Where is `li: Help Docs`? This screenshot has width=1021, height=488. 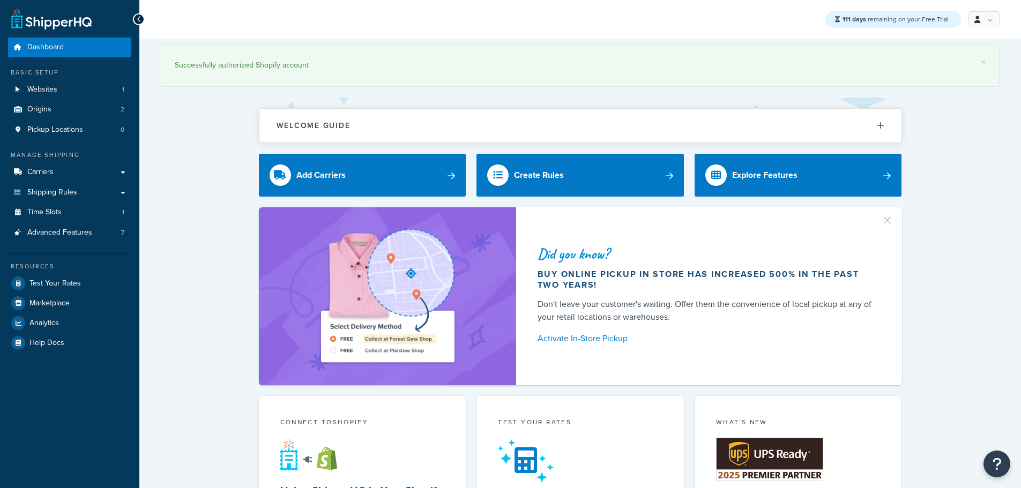 li: Help Docs is located at coordinates (70, 343).